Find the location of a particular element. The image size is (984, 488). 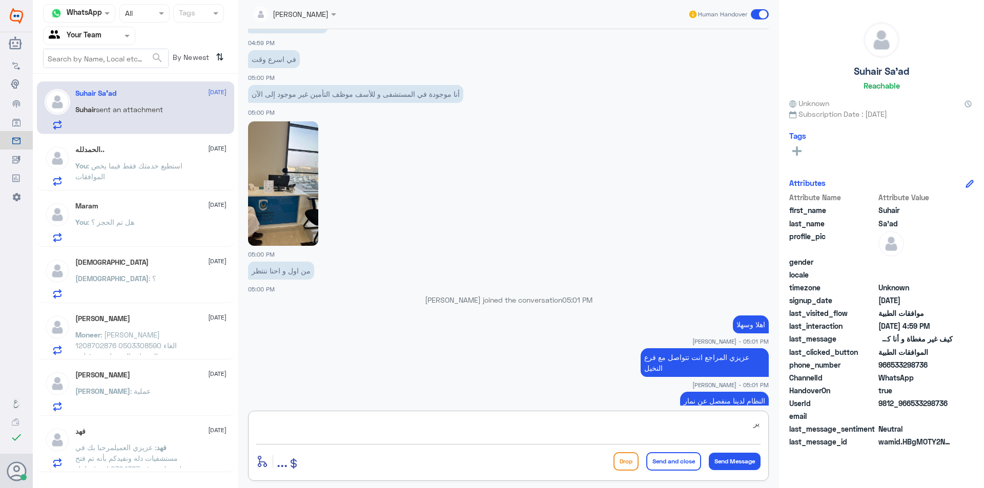

span: Unknown is located at coordinates (915, 287).